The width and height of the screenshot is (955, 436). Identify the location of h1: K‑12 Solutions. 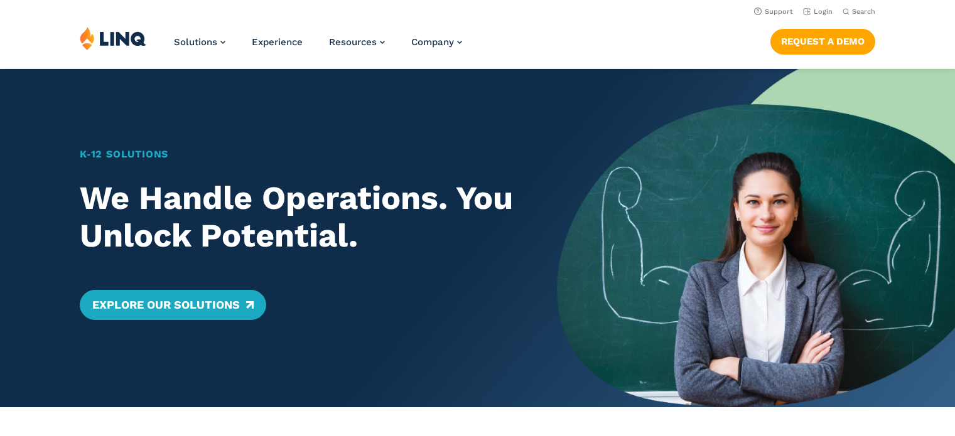
(299, 154).